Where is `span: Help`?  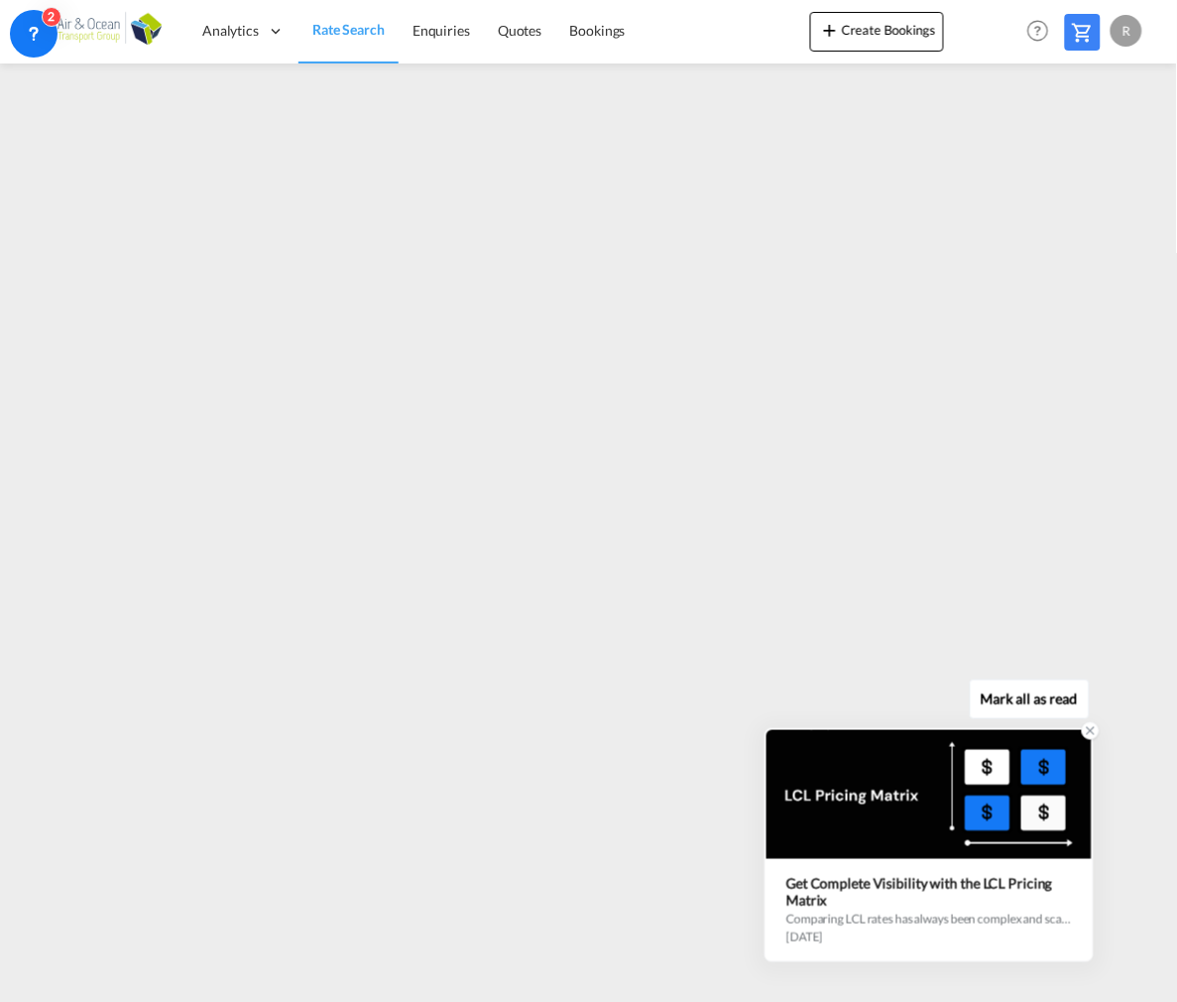
span: Help is located at coordinates (1038, 31).